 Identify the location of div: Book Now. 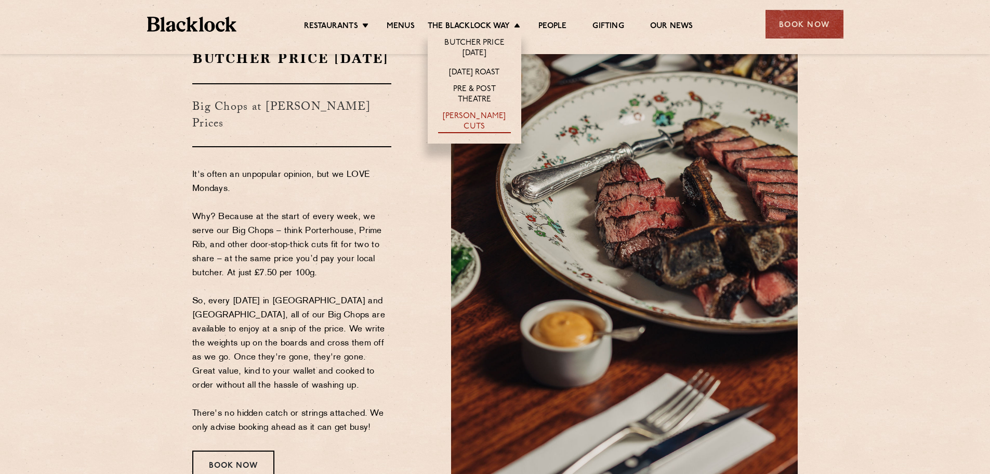
(805, 24).